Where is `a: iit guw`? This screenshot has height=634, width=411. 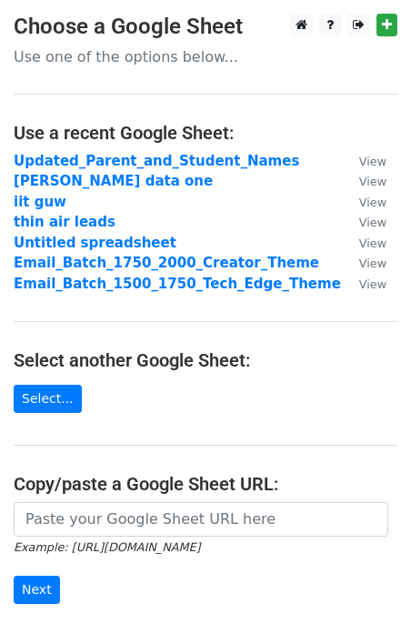
a: iit guw is located at coordinates (40, 202).